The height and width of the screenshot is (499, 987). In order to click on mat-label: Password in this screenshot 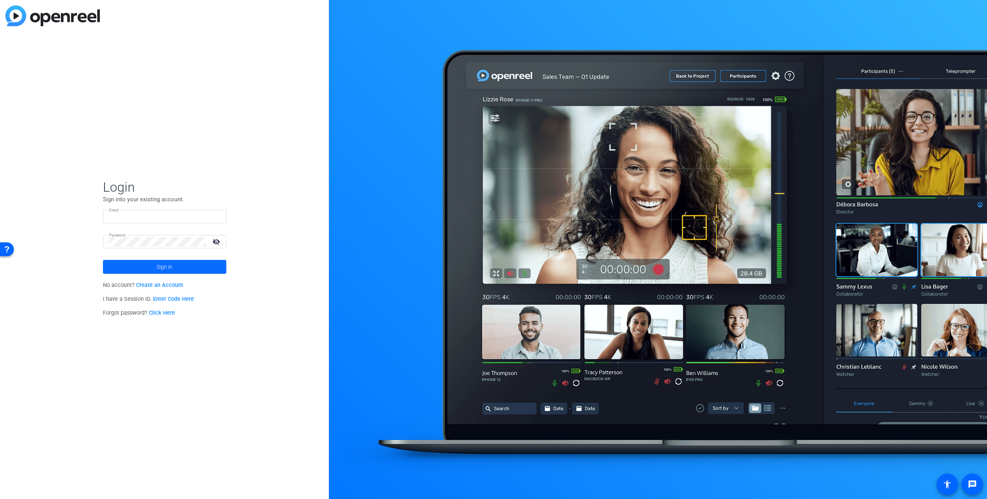, I will do `click(117, 235)`.